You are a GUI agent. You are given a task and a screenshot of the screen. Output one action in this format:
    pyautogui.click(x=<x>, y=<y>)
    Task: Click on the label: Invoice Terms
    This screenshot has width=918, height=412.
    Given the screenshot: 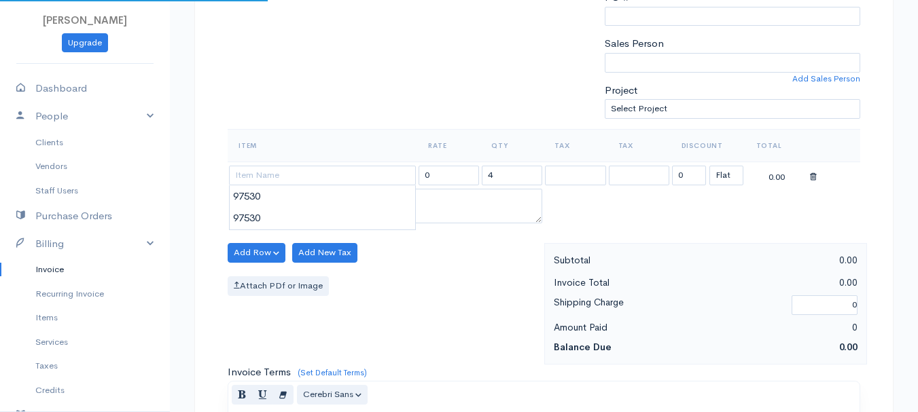 What is the action you would take?
    pyautogui.click(x=259, y=372)
    